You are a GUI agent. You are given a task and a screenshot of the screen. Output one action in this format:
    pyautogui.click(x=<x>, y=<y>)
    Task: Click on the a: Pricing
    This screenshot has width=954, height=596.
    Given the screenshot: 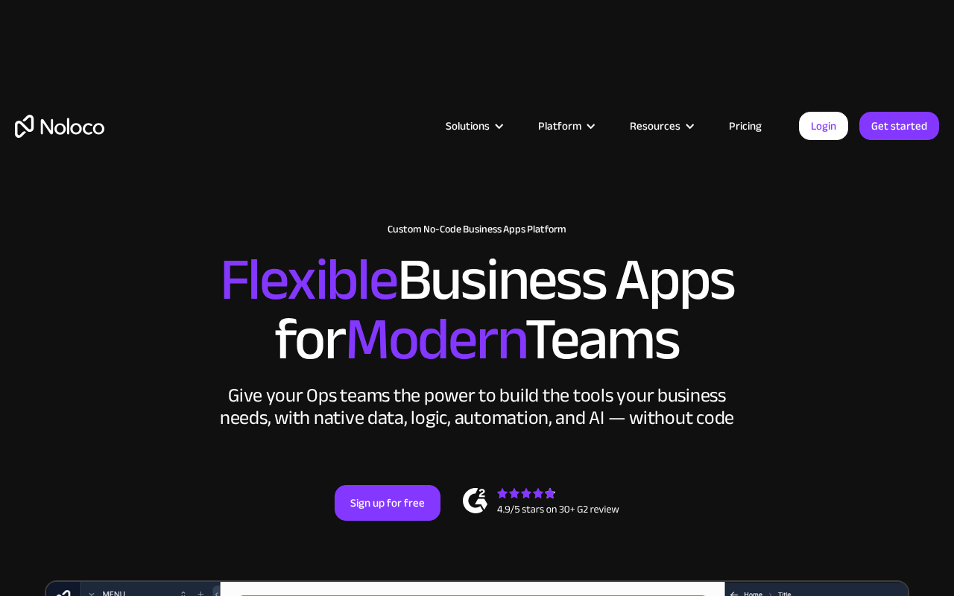 What is the action you would take?
    pyautogui.click(x=745, y=126)
    